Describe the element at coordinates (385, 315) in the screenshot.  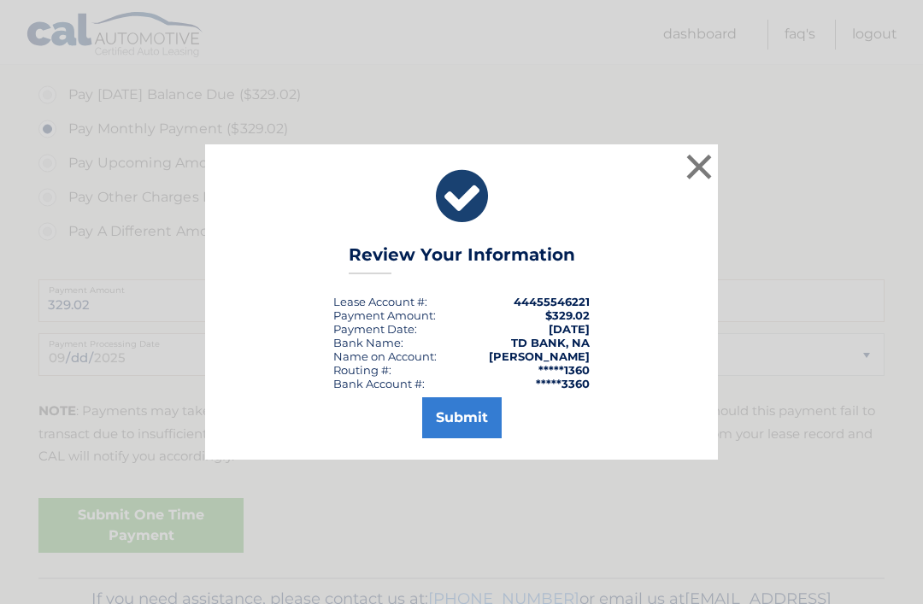
I see `div: Payment Amount:` at that location.